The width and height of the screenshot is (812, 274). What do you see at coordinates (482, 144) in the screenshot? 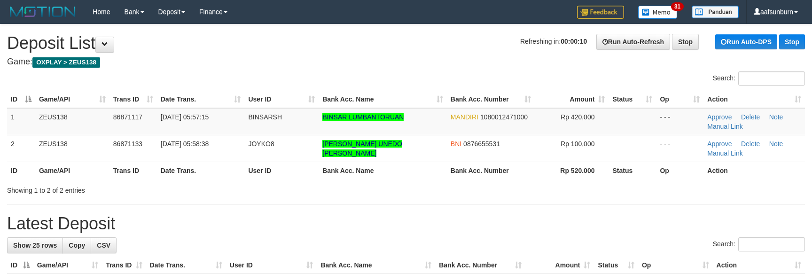
I see `span: Copy 0876655531 to clipboard` at bounding box center [482, 144].